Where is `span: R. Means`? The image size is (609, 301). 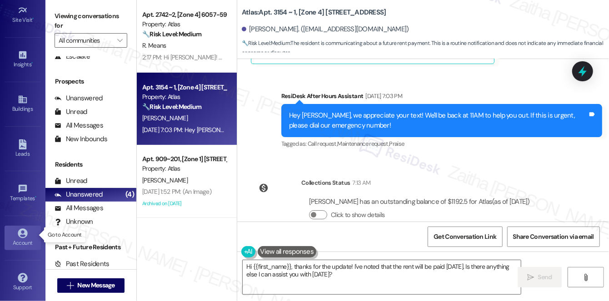
span: R. Means is located at coordinates (154, 45).